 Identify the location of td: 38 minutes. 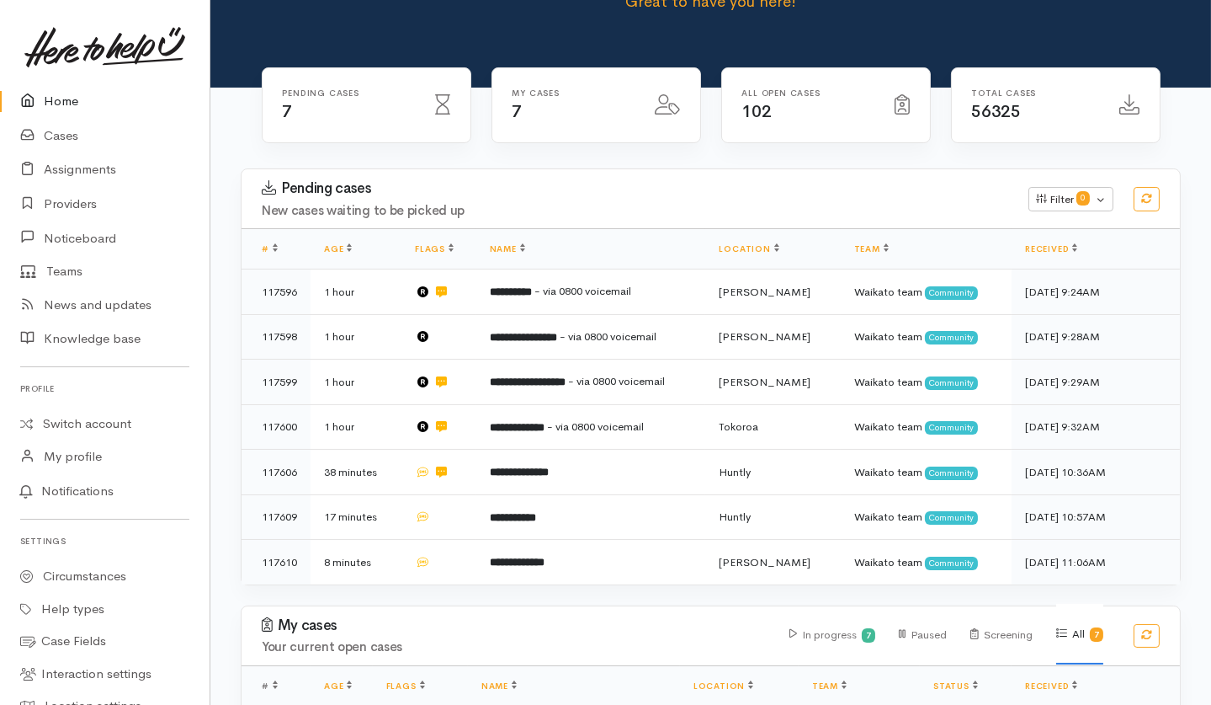
(356, 472).